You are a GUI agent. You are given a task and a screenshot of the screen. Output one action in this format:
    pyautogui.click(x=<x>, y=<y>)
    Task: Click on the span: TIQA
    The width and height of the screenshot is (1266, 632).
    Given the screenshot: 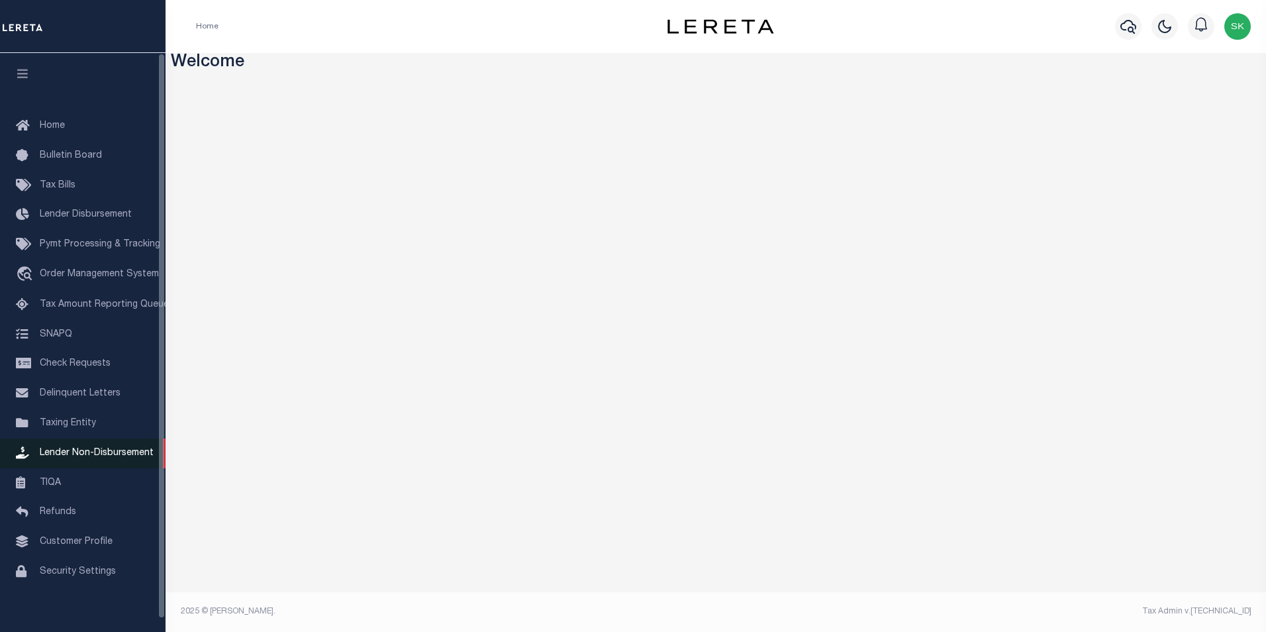 What is the action you would take?
    pyautogui.click(x=50, y=482)
    